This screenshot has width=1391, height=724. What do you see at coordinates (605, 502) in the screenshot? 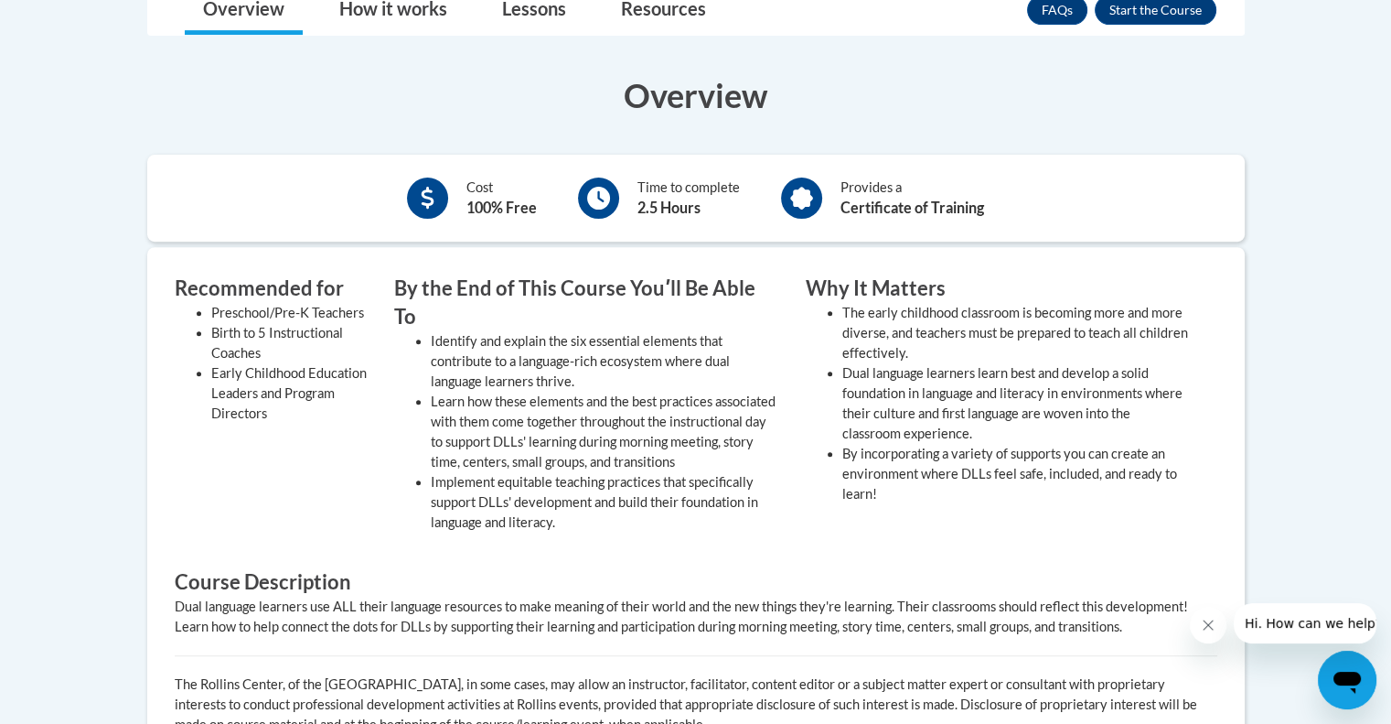
I see `li: Implement equitable teaching practices that specifically support DLLs' development and build thei...` at bounding box center [605, 502].